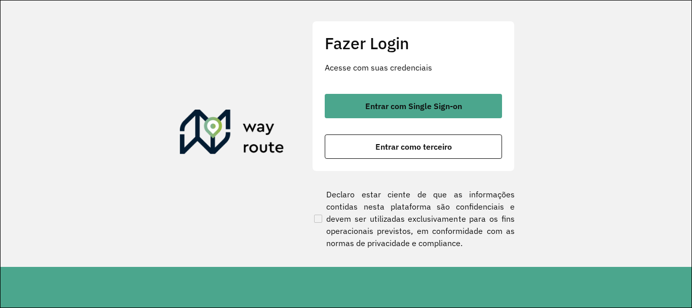 Image resolution: width=692 pixels, height=308 pixels. What do you see at coordinates (413, 43) in the screenshot?
I see `h2: Fazer Login` at bounding box center [413, 43].